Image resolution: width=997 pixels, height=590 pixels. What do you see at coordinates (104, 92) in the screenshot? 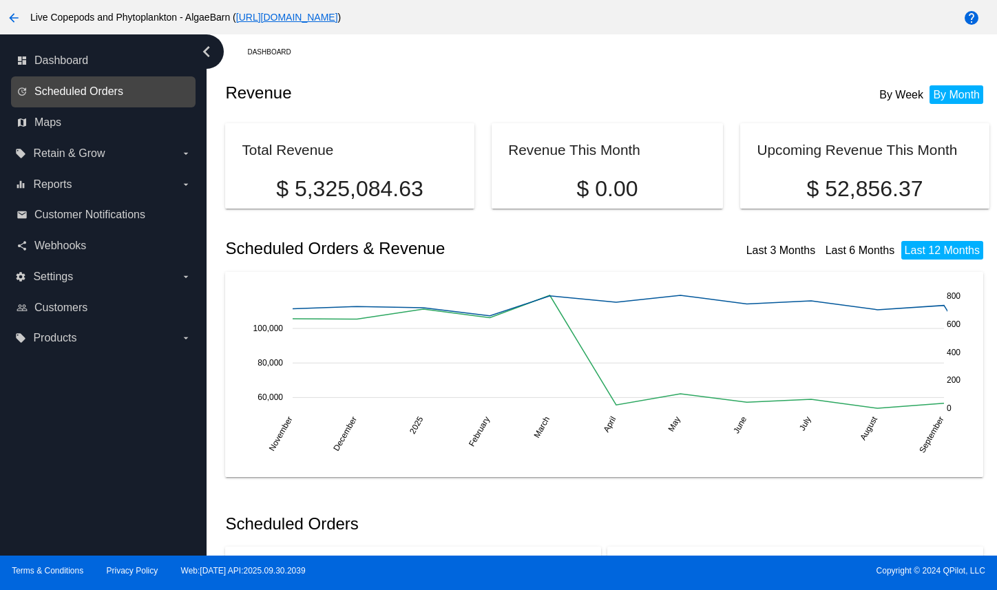
I see `a: update Scheduled Orders` at bounding box center [104, 92].